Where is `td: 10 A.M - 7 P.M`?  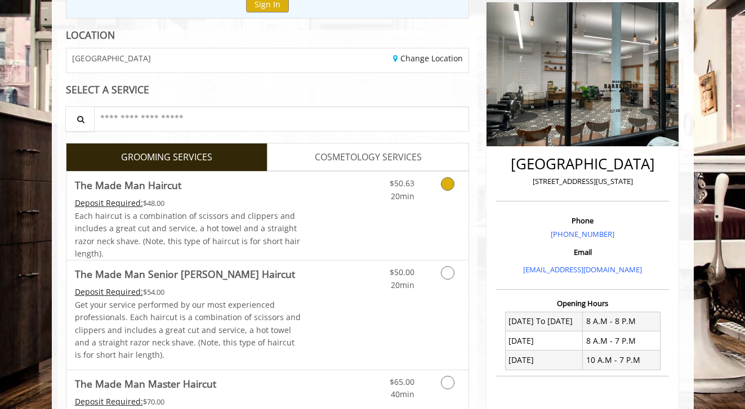
td: 10 A.M - 7 P.M is located at coordinates (622, 360).